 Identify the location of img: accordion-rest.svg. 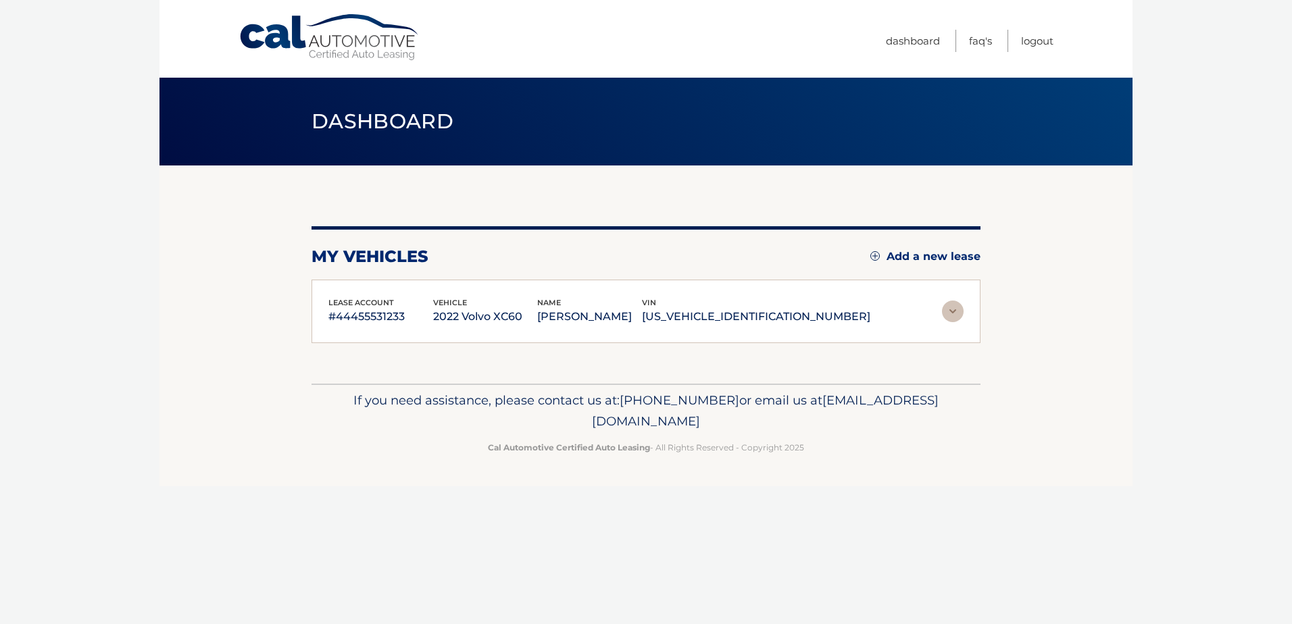
(952, 311).